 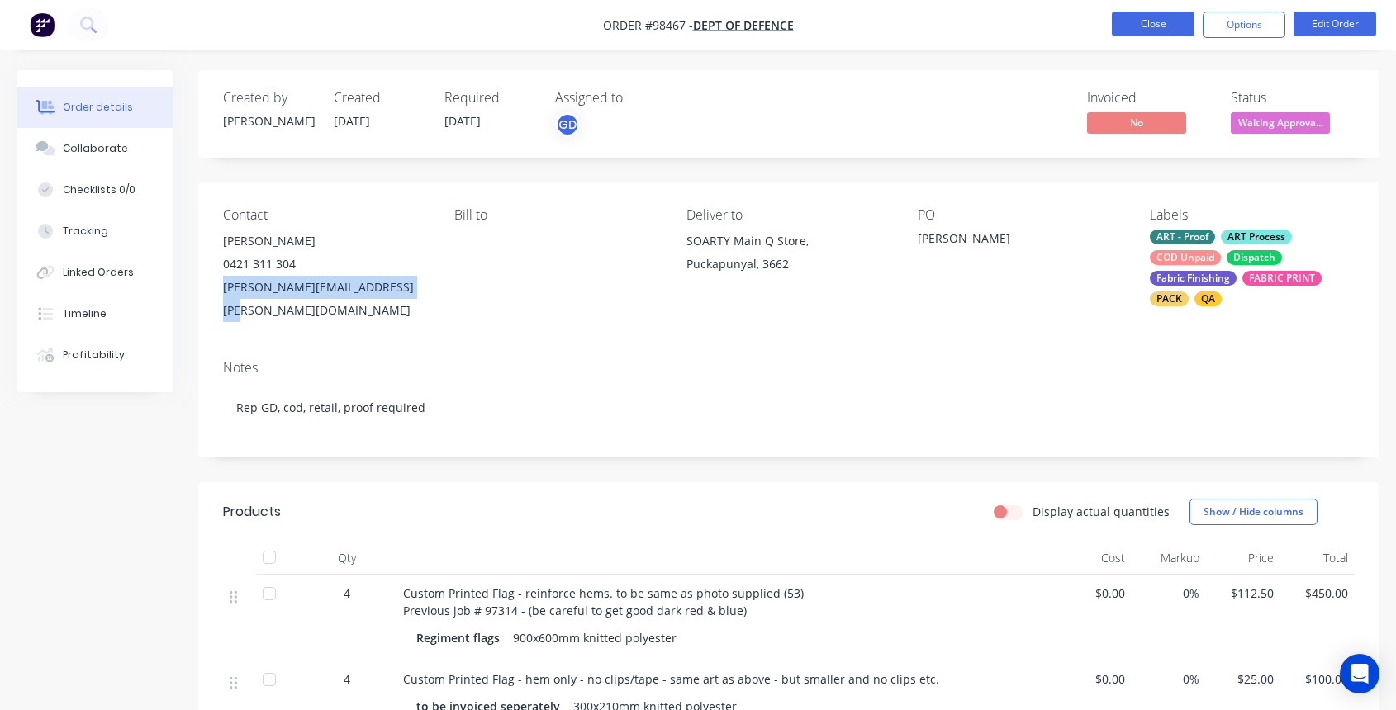 I want to click on span: $450.00, so click(x=1317, y=593).